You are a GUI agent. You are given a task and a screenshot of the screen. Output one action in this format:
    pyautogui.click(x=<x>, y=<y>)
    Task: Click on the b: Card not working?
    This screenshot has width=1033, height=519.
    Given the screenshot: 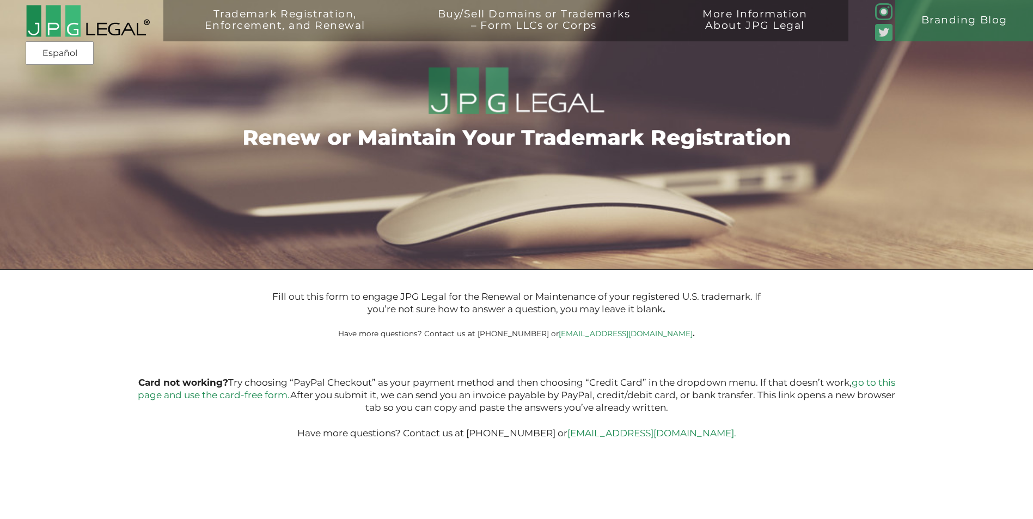 What is the action you would take?
    pyautogui.click(x=183, y=383)
    